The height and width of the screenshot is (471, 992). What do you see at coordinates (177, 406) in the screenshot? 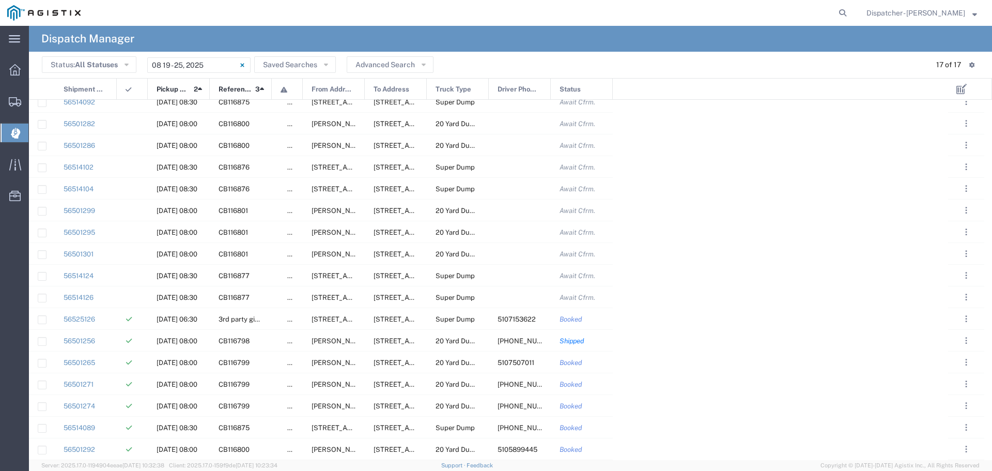
I see `span: 08/20/2025, 08:00` at bounding box center [177, 406].